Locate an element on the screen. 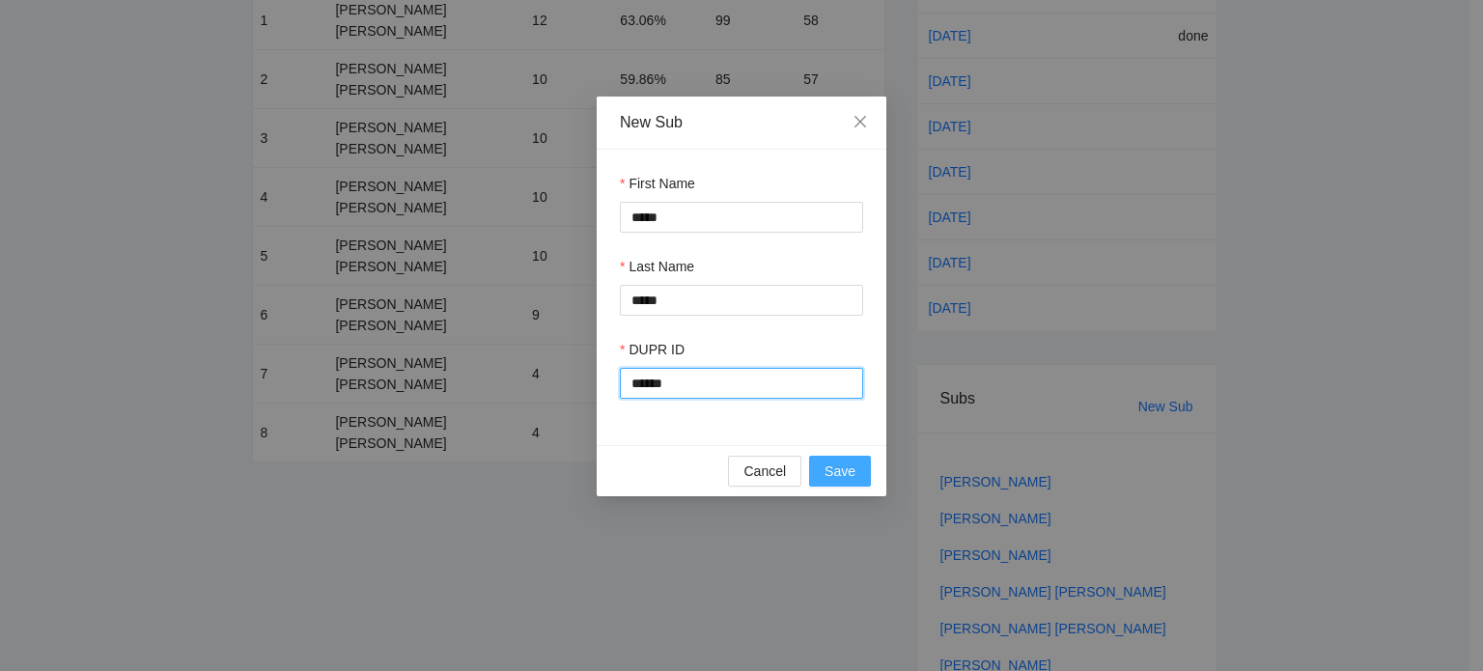 The width and height of the screenshot is (1483, 671). input: DUPR ID is located at coordinates (742, 383).